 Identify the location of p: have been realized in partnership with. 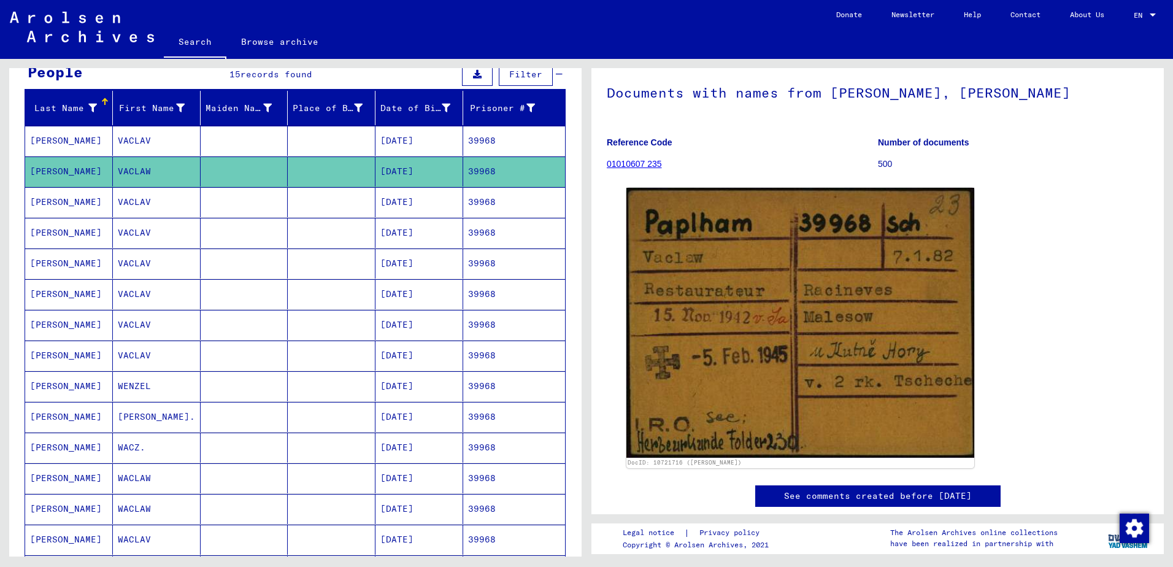
(973, 543).